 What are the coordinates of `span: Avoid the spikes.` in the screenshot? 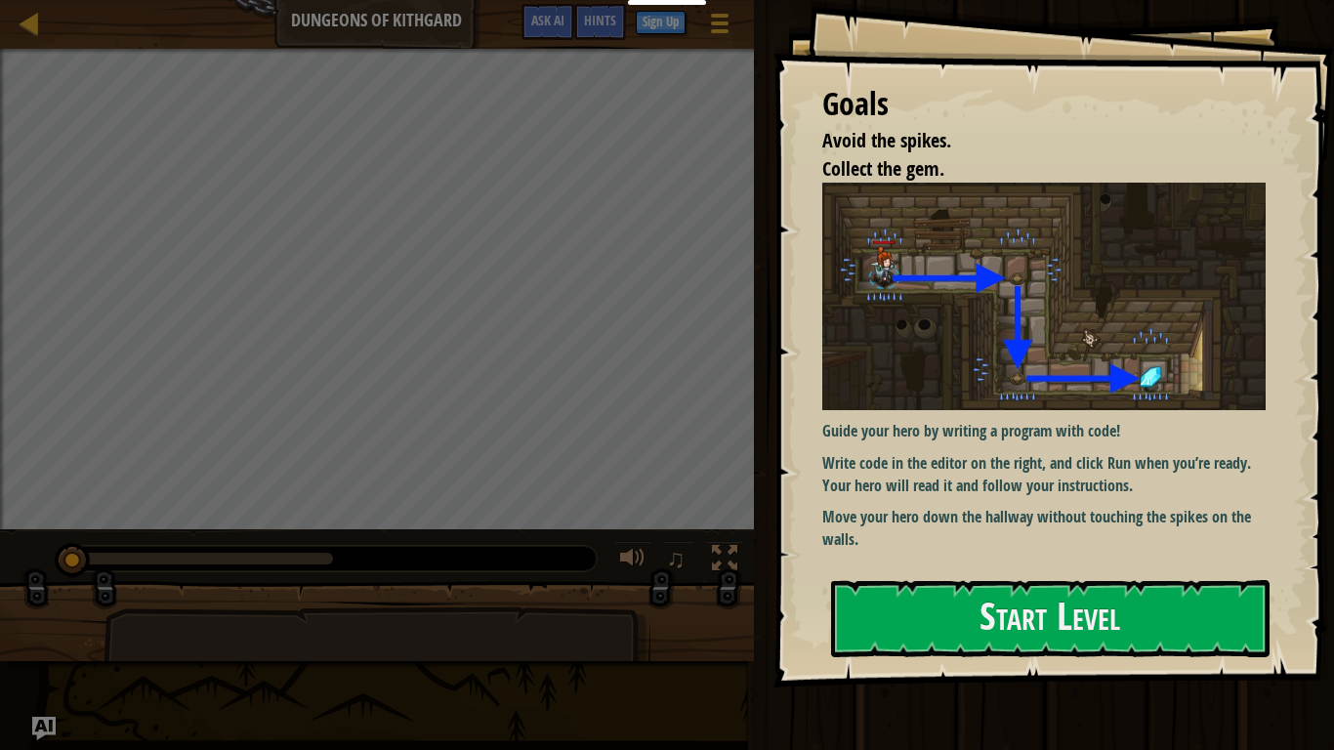 It's located at (886, 140).